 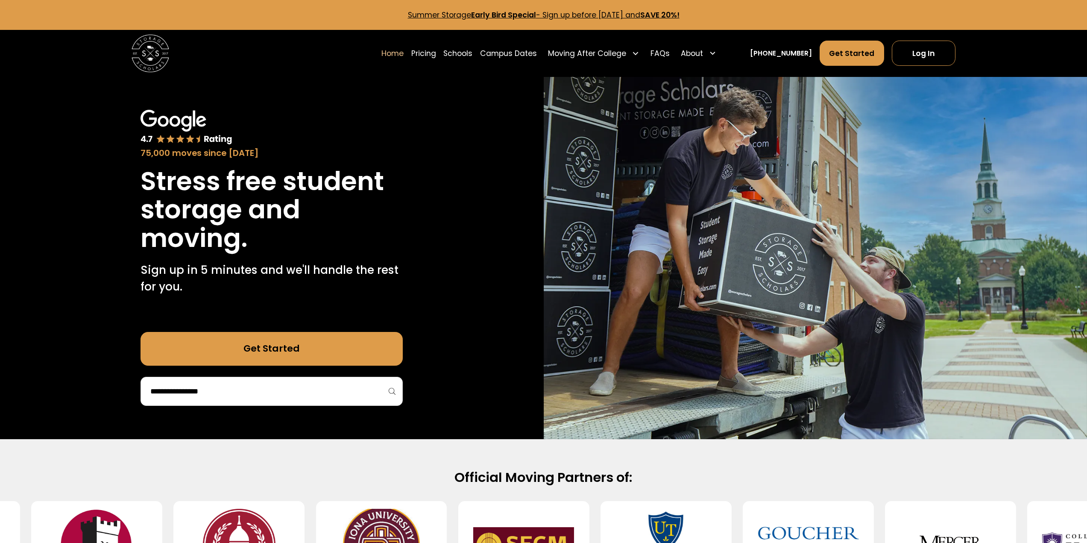 What do you see at coordinates (150, 53) in the screenshot?
I see `a: home` at bounding box center [150, 53].